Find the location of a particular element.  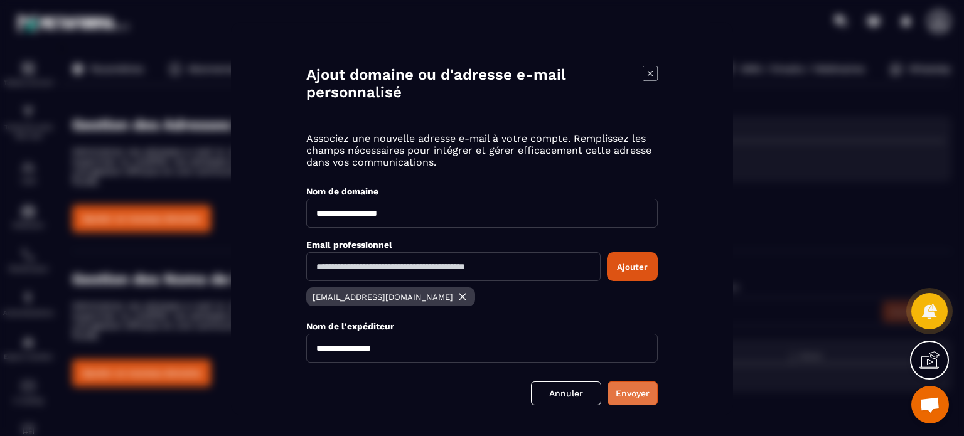

h4: Ajout domaine ou d'adresse e-mail personnalisé is located at coordinates (474, 83).